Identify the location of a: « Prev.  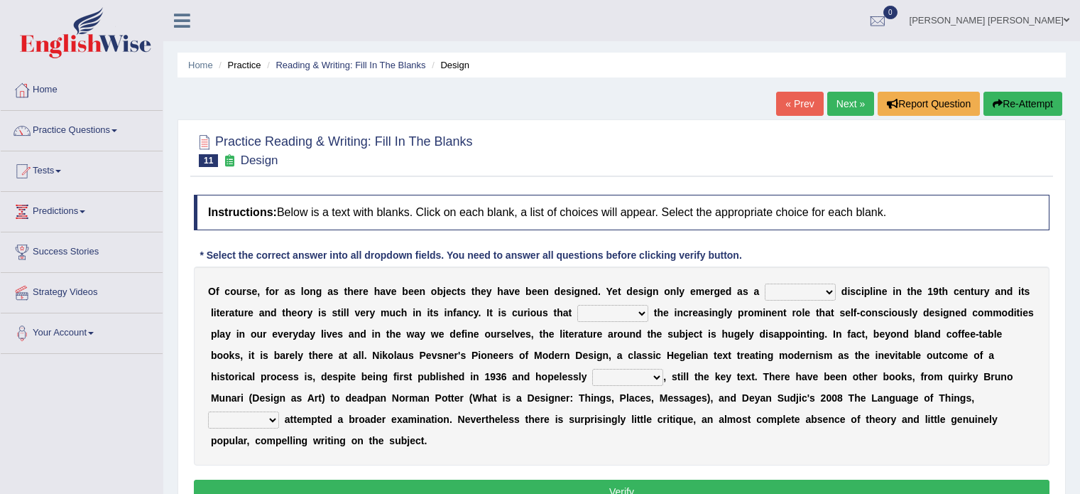
(800, 104).